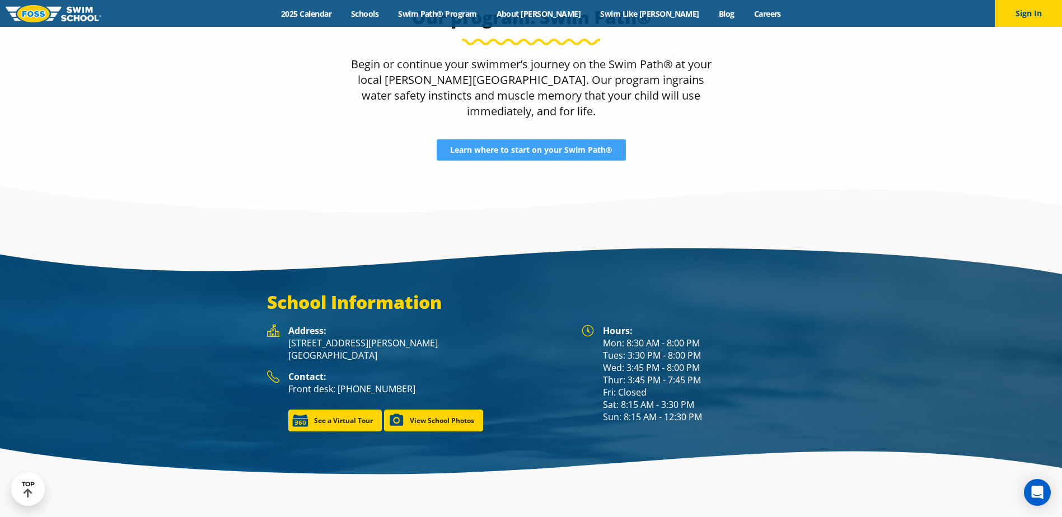 Image resolution: width=1062 pixels, height=517 pixels. Describe the element at coordinates (531, 150) in the screenshot. I see `a: Learn where to start on your Swim Path®` at that location.